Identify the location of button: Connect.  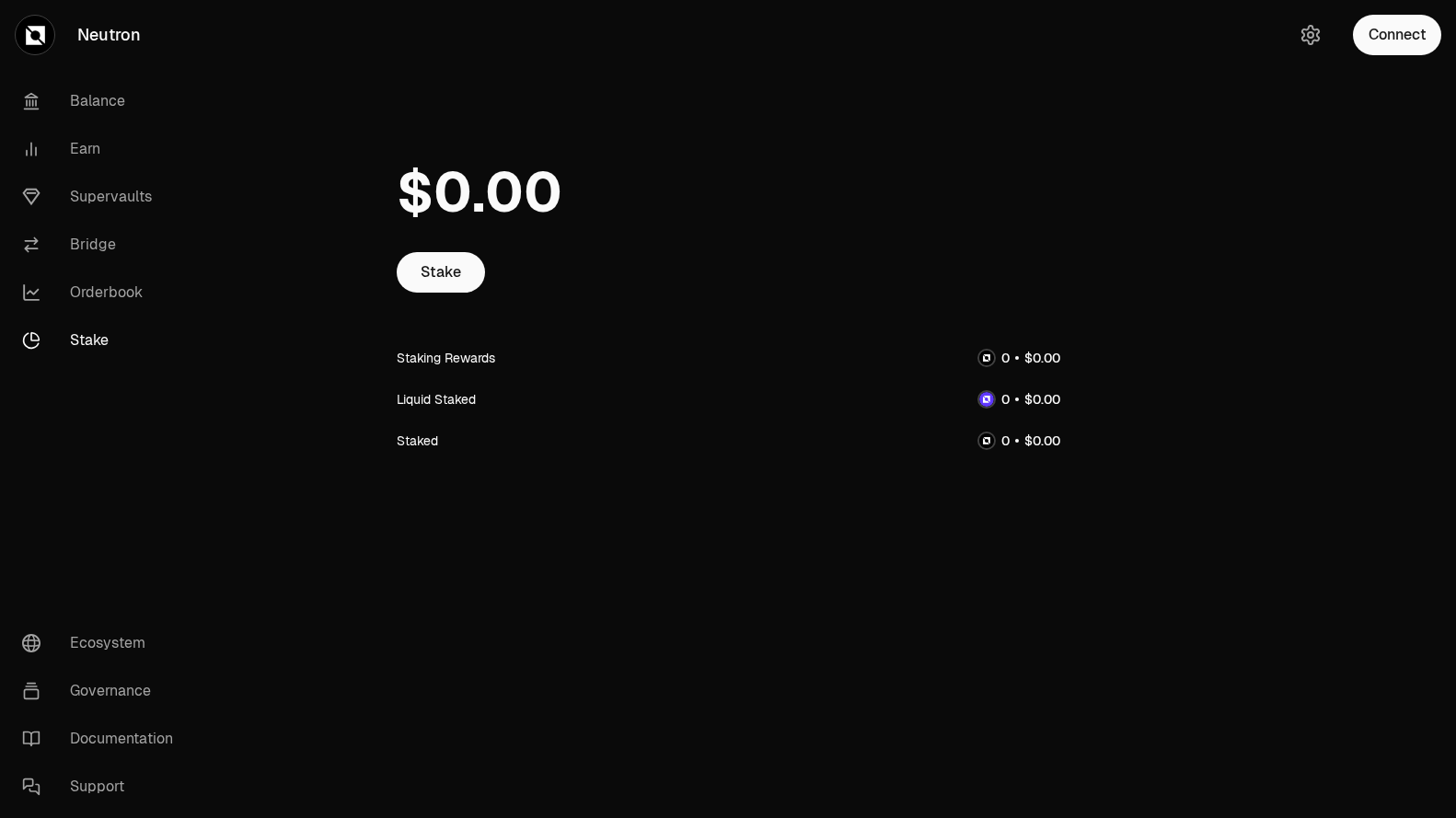
(1397, 35).